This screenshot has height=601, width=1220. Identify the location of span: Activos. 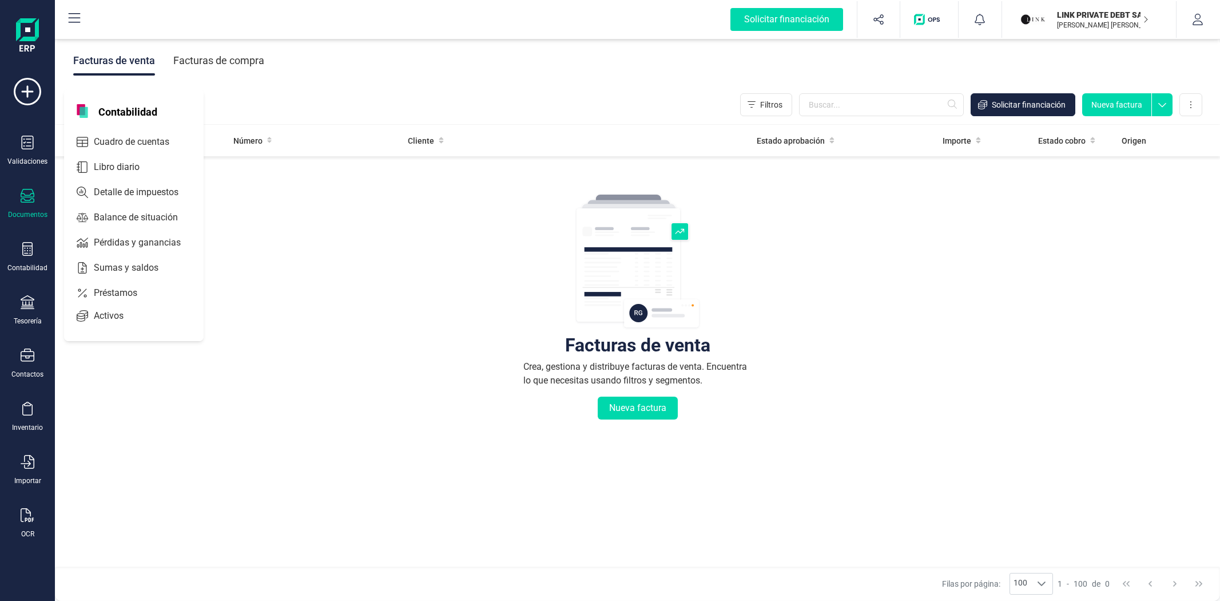
(117, 316).